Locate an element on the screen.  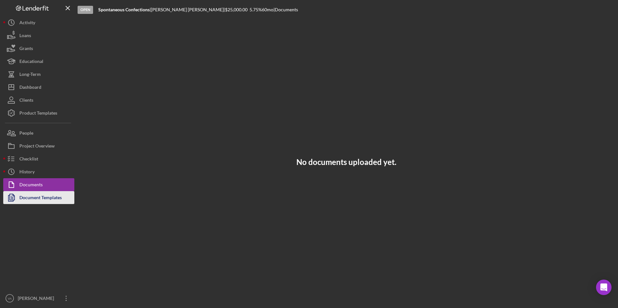
div: Long-Term is located at coordinates (30, 75).